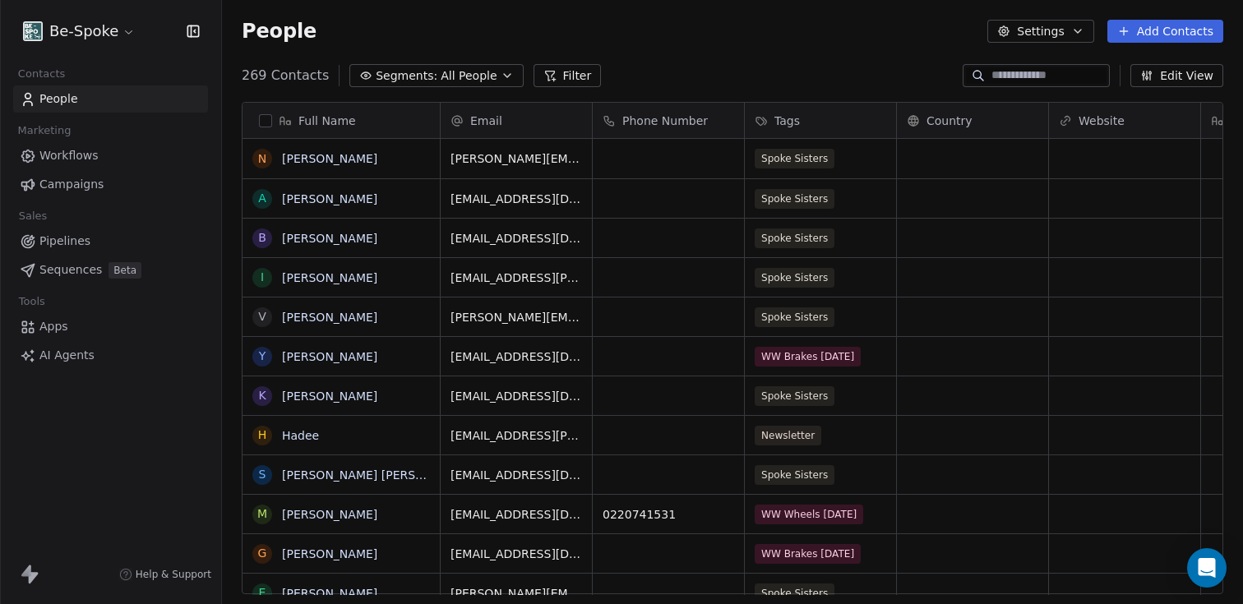 This screenshot has width=1243, height=604. Describe the element at coordinates (110, 326) in the screenshot. I see `a: Apps` at that location.